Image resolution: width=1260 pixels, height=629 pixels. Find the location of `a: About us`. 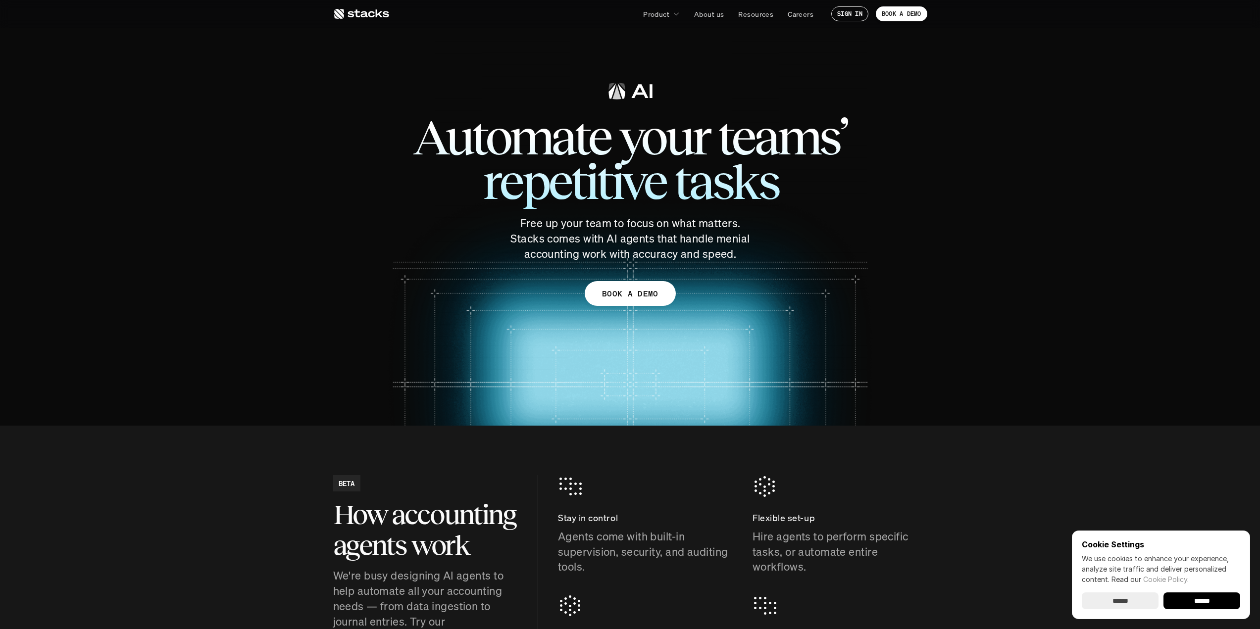

a: About us is located at coordinates (709, 14).